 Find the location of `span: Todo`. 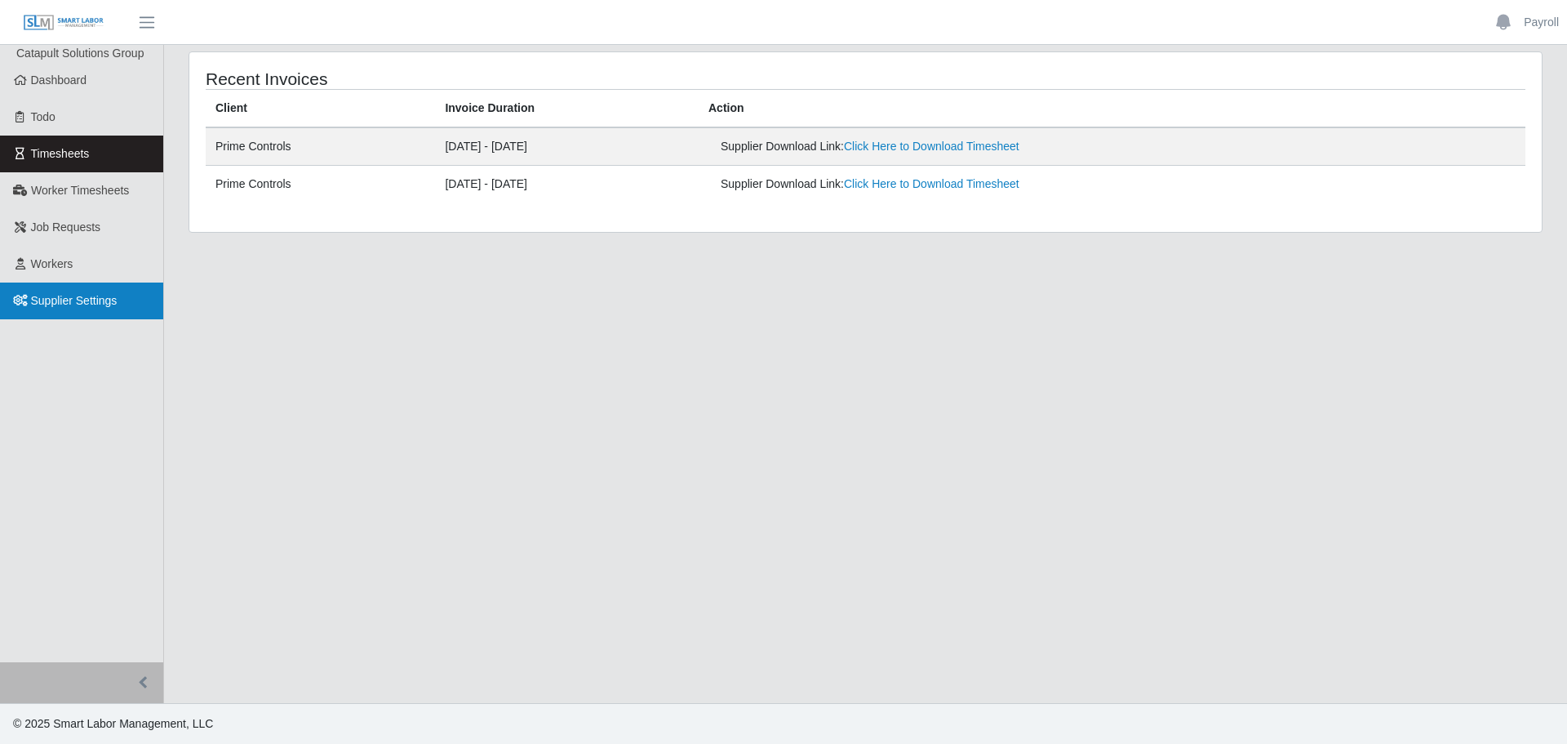

span: Todo is located at coordinates (43, 117).